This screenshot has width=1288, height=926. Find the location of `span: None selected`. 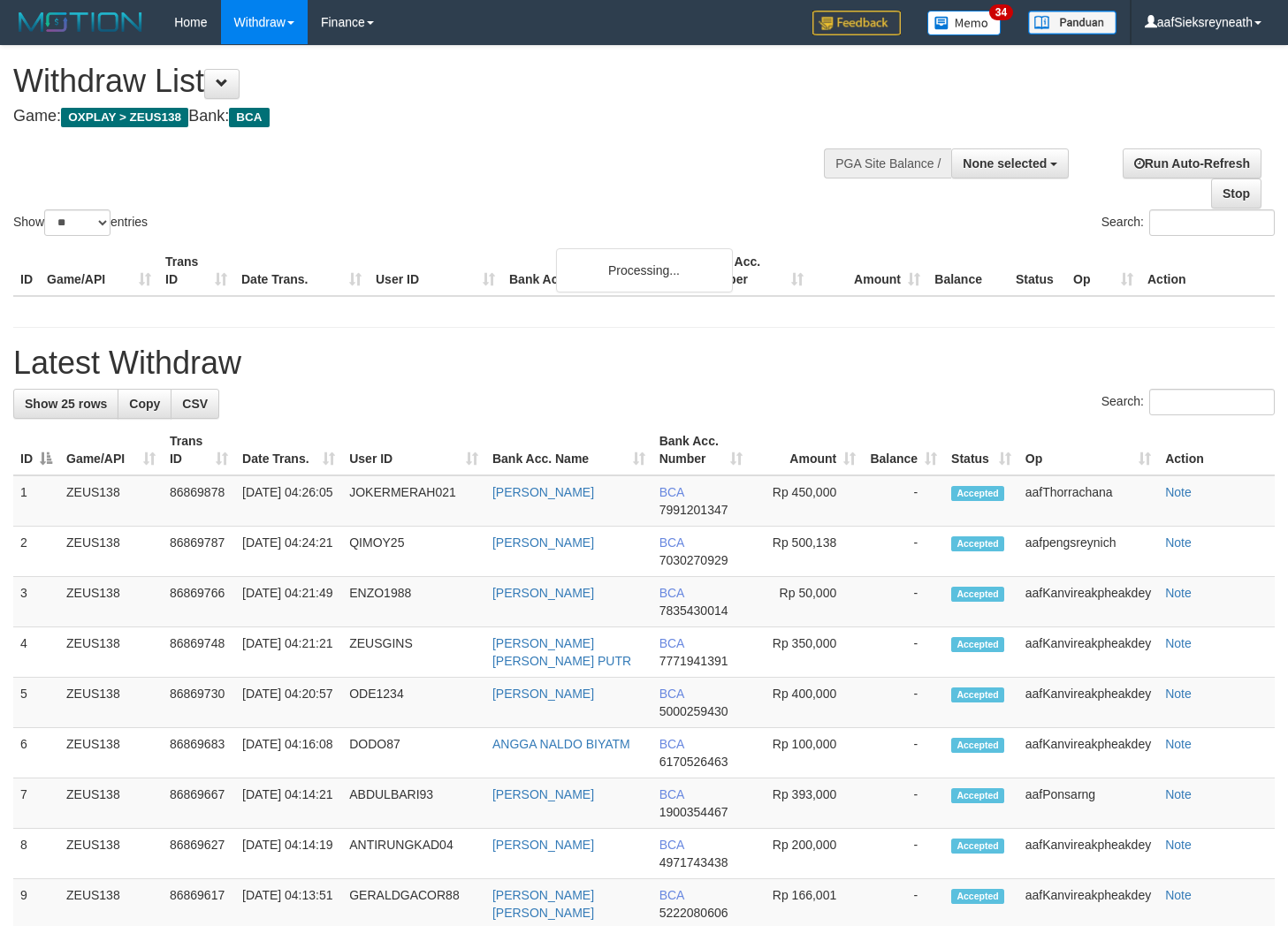

span: None selected is located at coordinates (1004, 164).